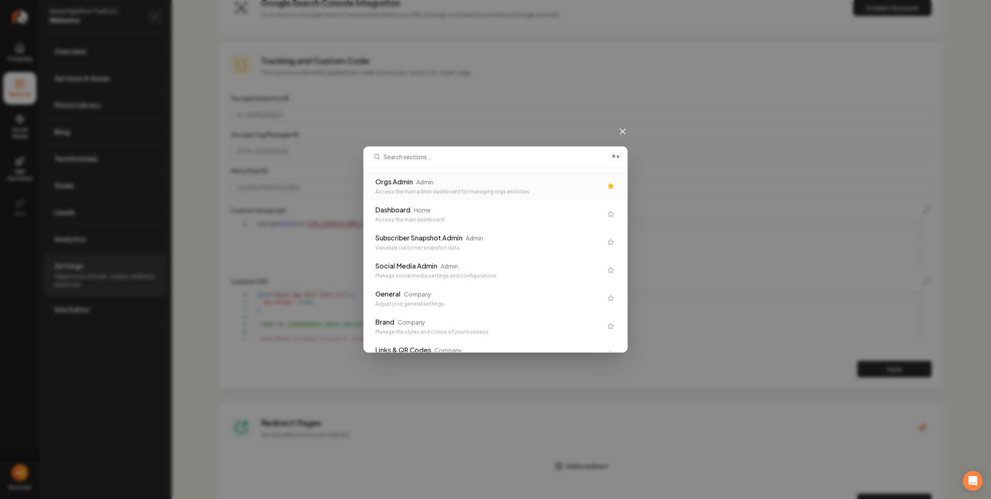  I want to click on div: Search sections..., so click(495, 260).